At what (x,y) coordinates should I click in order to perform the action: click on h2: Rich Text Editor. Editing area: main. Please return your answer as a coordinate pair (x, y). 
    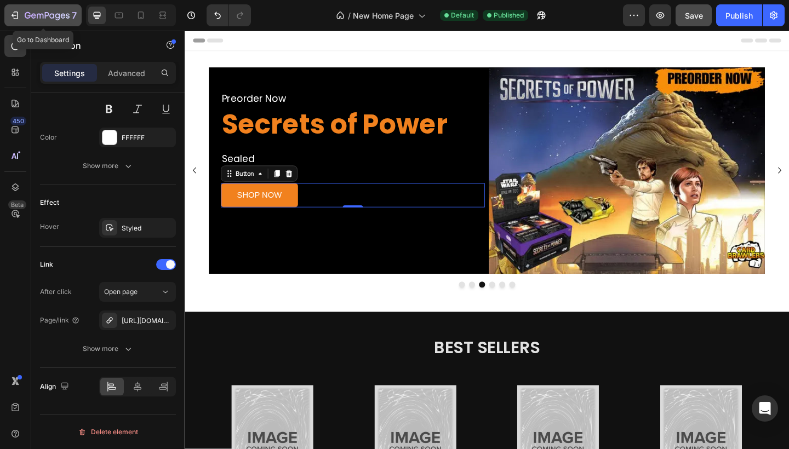
    Looking at the image, I should click on (183, 102).